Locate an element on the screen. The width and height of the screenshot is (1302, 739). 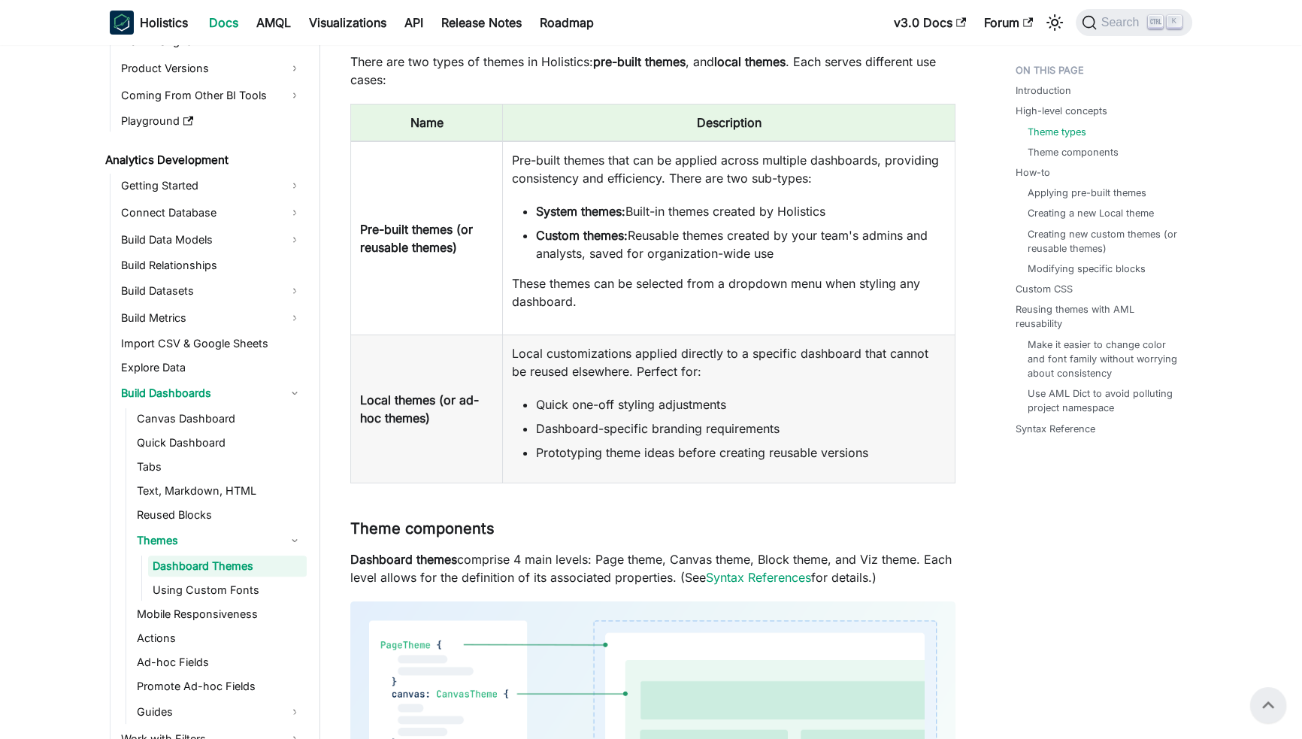
a: Syntax Reference is located at coordinates (1055, 428).